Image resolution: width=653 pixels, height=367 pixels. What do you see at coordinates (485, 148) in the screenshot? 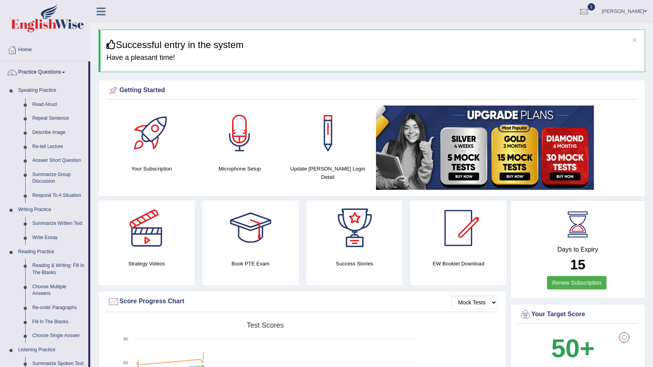
I see `img: small5.jpg` at bounding box center [485, 148].